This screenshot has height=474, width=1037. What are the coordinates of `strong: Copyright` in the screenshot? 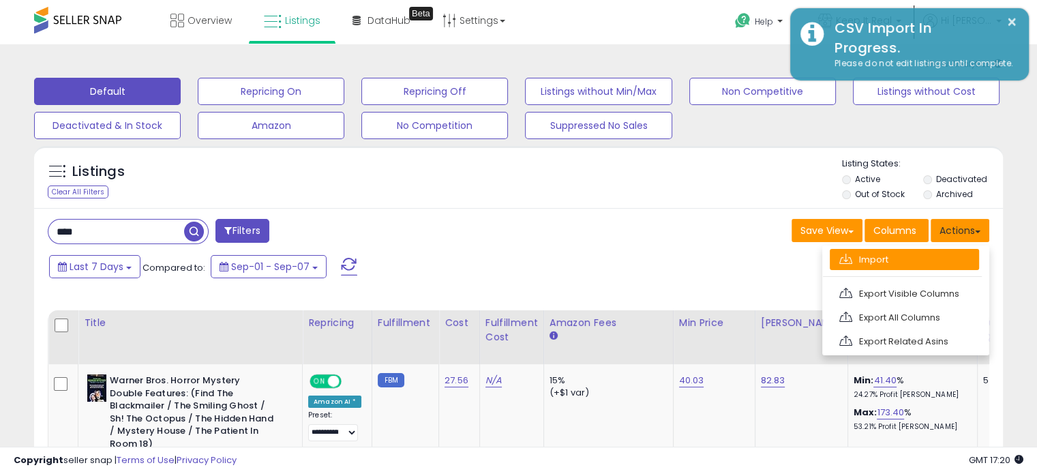 It's located at (38, 460).